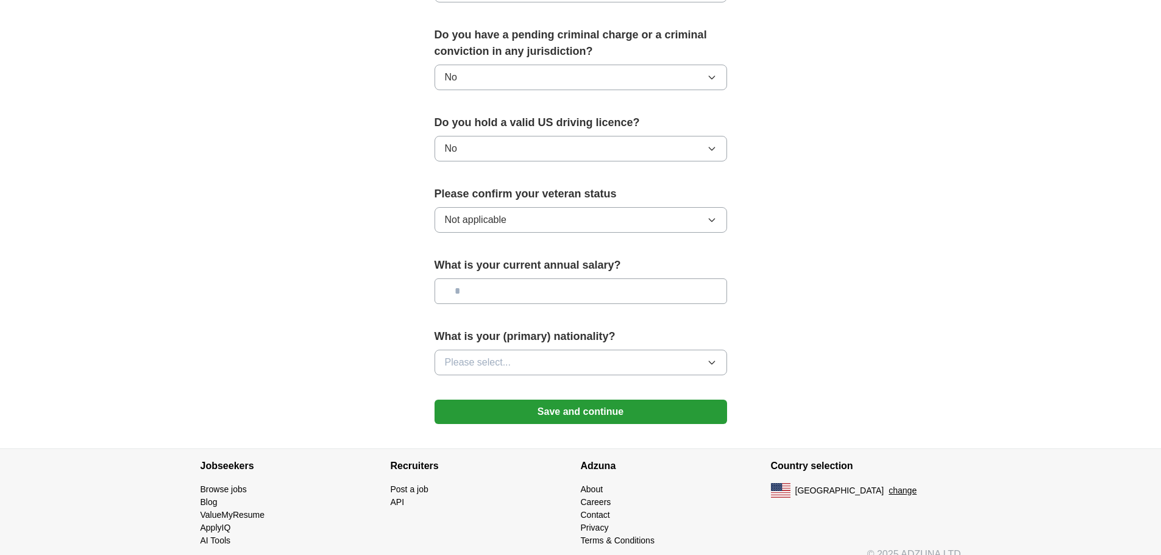 This screenshot has height=555, width=1161. Describe the element at coordinates (902, 490) in the screenshot. I see `button: change` at that location.